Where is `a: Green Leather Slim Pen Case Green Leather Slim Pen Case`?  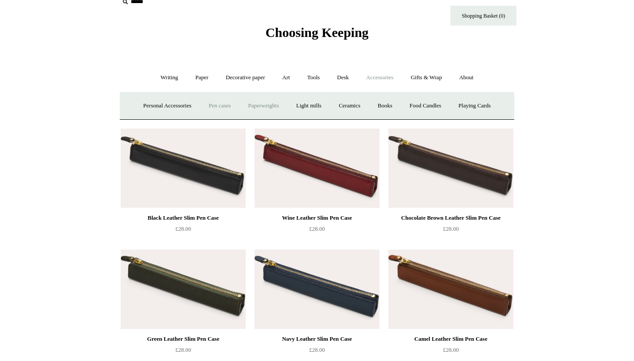
a: Green Leather Slim Pen Case Green Leather Slim Pen Case is located at coordinates (183, 289).